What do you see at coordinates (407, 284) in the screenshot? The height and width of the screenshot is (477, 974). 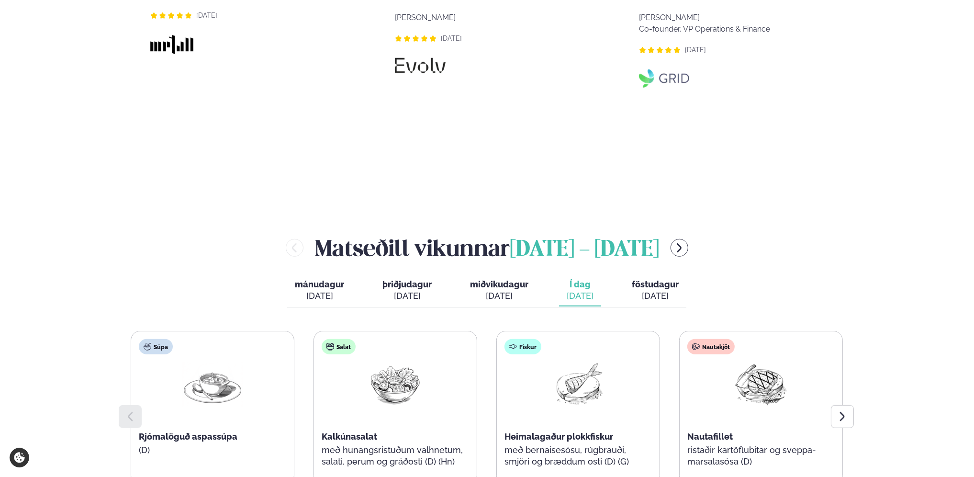 I see `span: þriðjudagur` at bounding box center [407, 284].